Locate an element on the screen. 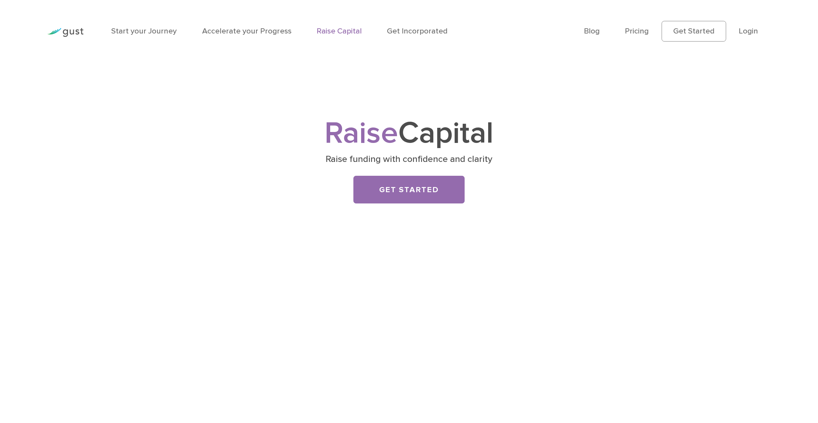 This screenshot has width=818, height=423. a: Blog is located at coordinates (591, 31).